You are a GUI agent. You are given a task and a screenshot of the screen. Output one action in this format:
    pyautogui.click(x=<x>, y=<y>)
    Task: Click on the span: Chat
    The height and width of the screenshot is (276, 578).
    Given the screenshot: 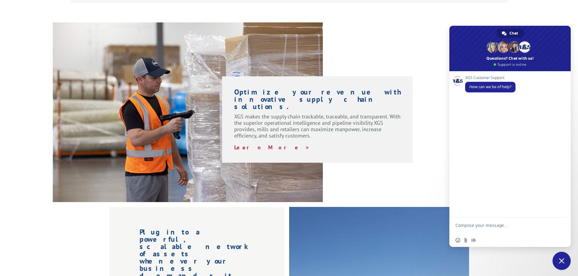 What is the action you would take?
    pyautogui.click(x=513, y=33)
    